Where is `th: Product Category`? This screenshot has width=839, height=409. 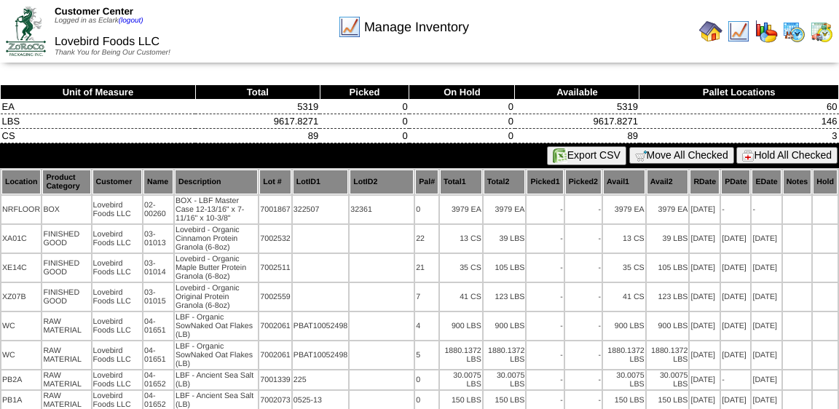
th: Product Category is located at coordinates (66, 182).